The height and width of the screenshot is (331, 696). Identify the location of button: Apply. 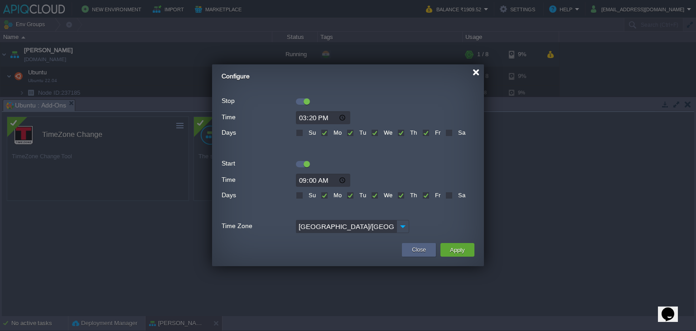
(457, 250).